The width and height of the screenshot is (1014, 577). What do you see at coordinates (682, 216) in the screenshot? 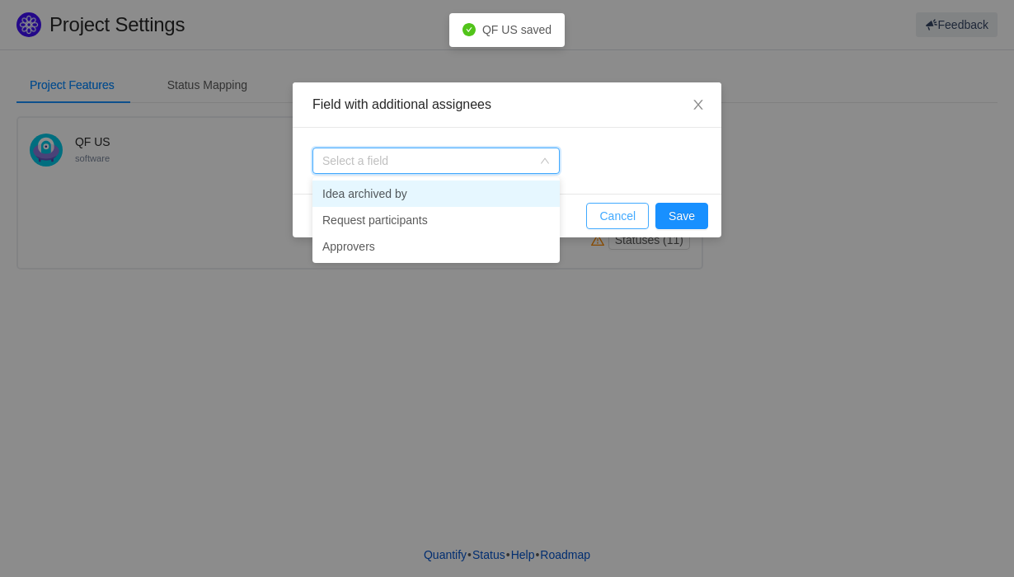
I see `button: Save` at bounding box center [682, 216].